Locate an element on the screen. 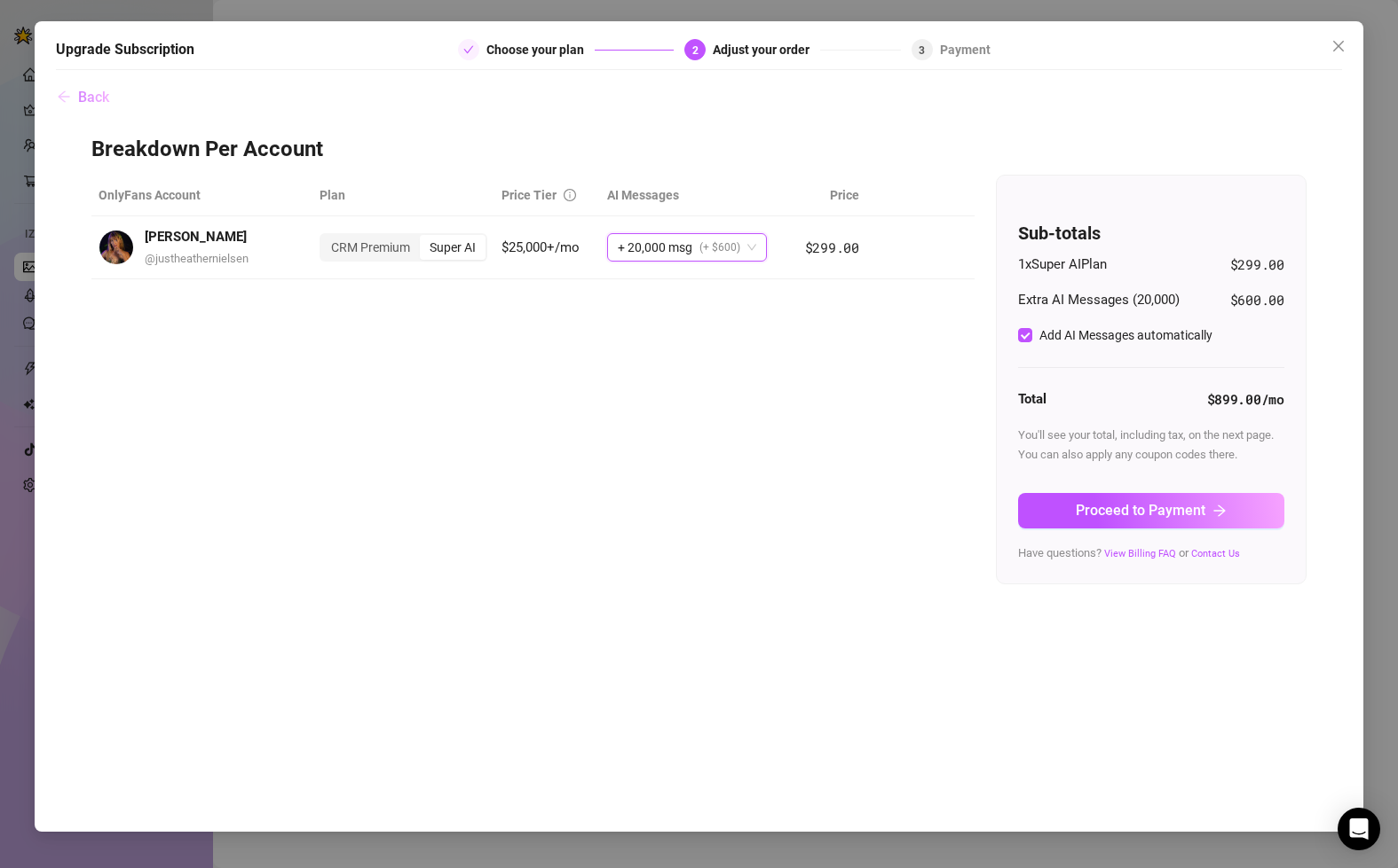 Image resolution: width=1398 pixels, height=868 pixels. span: 2 is located at coordinates (695, 51).